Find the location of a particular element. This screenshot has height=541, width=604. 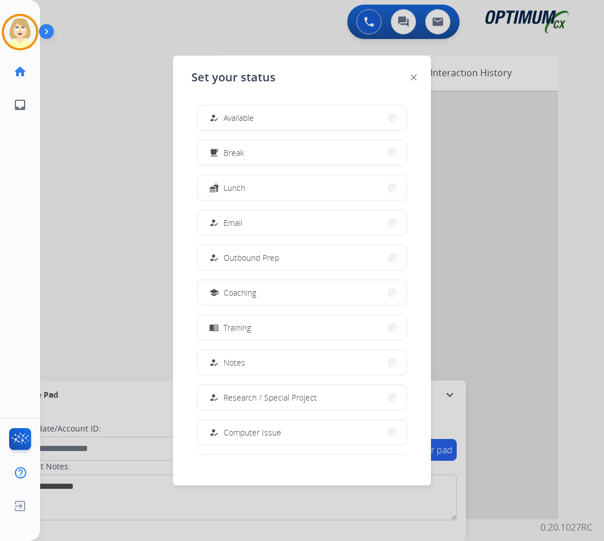

button: Available is located at coordinates (302, 117).